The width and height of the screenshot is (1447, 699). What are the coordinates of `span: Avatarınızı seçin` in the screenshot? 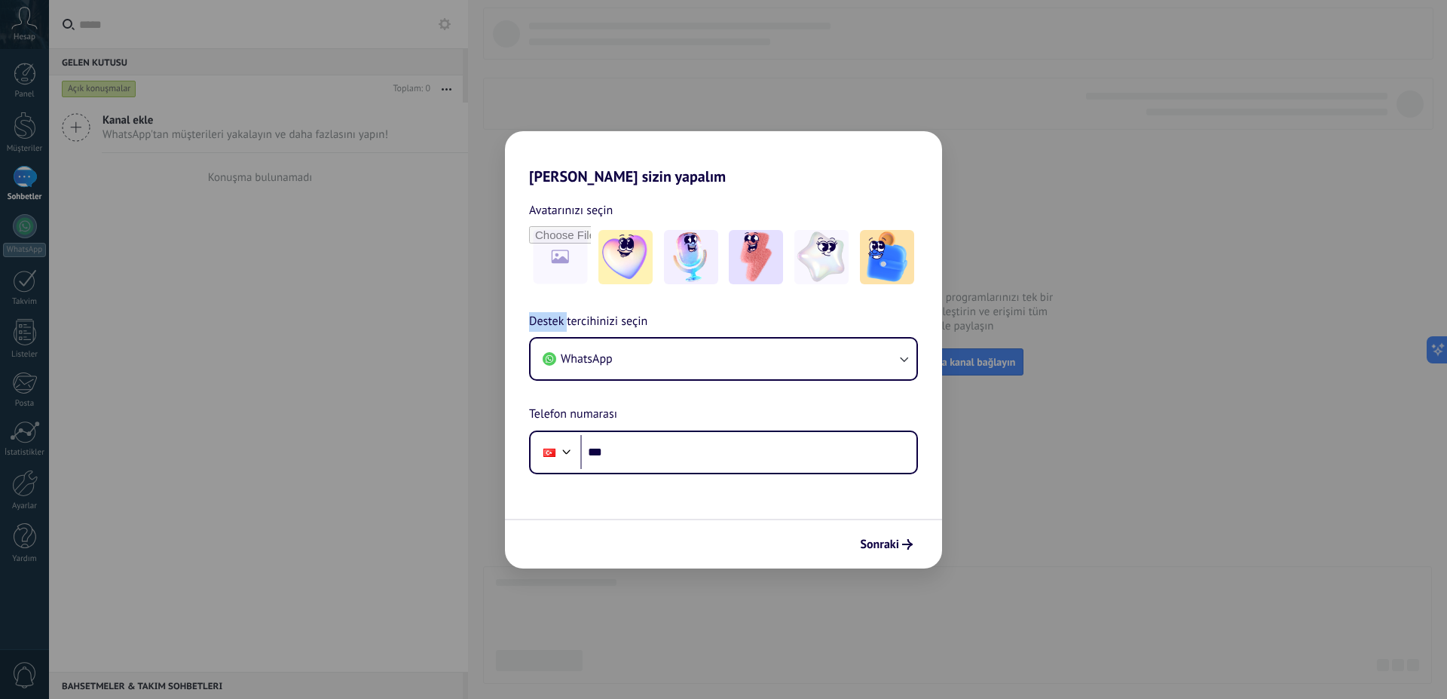 It's located at (570, 210).